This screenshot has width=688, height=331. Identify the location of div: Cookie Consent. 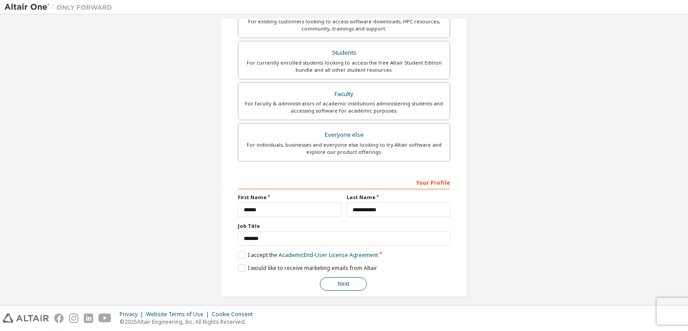
(235, 314).